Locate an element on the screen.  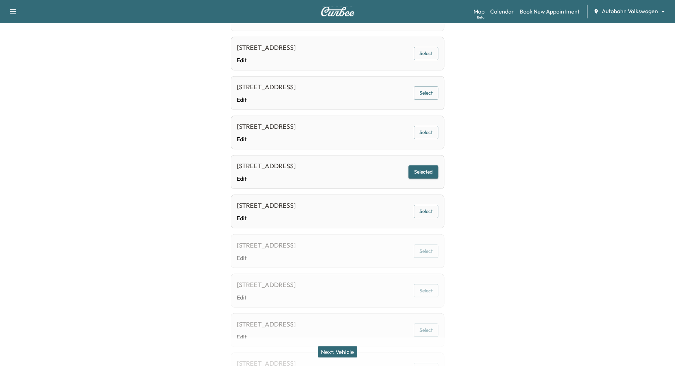
a: Calendar is located at coordinates (502, 11).